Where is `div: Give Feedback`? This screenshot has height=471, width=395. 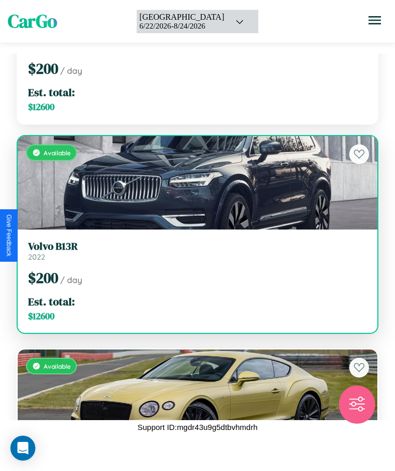 div: Give Feedback is located at coordinates (9, 235).